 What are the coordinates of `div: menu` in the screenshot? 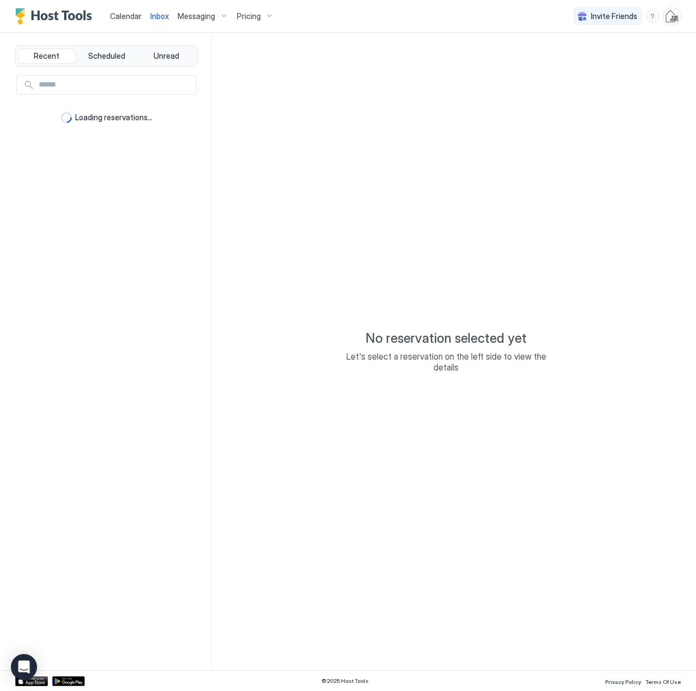 It's located at (652, 16).